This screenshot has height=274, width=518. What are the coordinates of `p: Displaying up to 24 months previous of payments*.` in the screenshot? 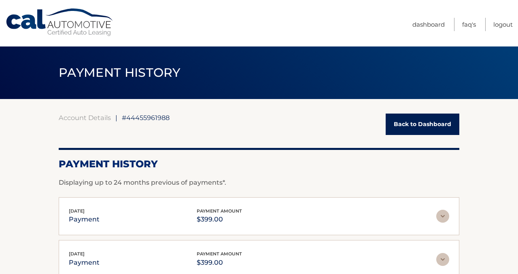 It's located at (259, 183).